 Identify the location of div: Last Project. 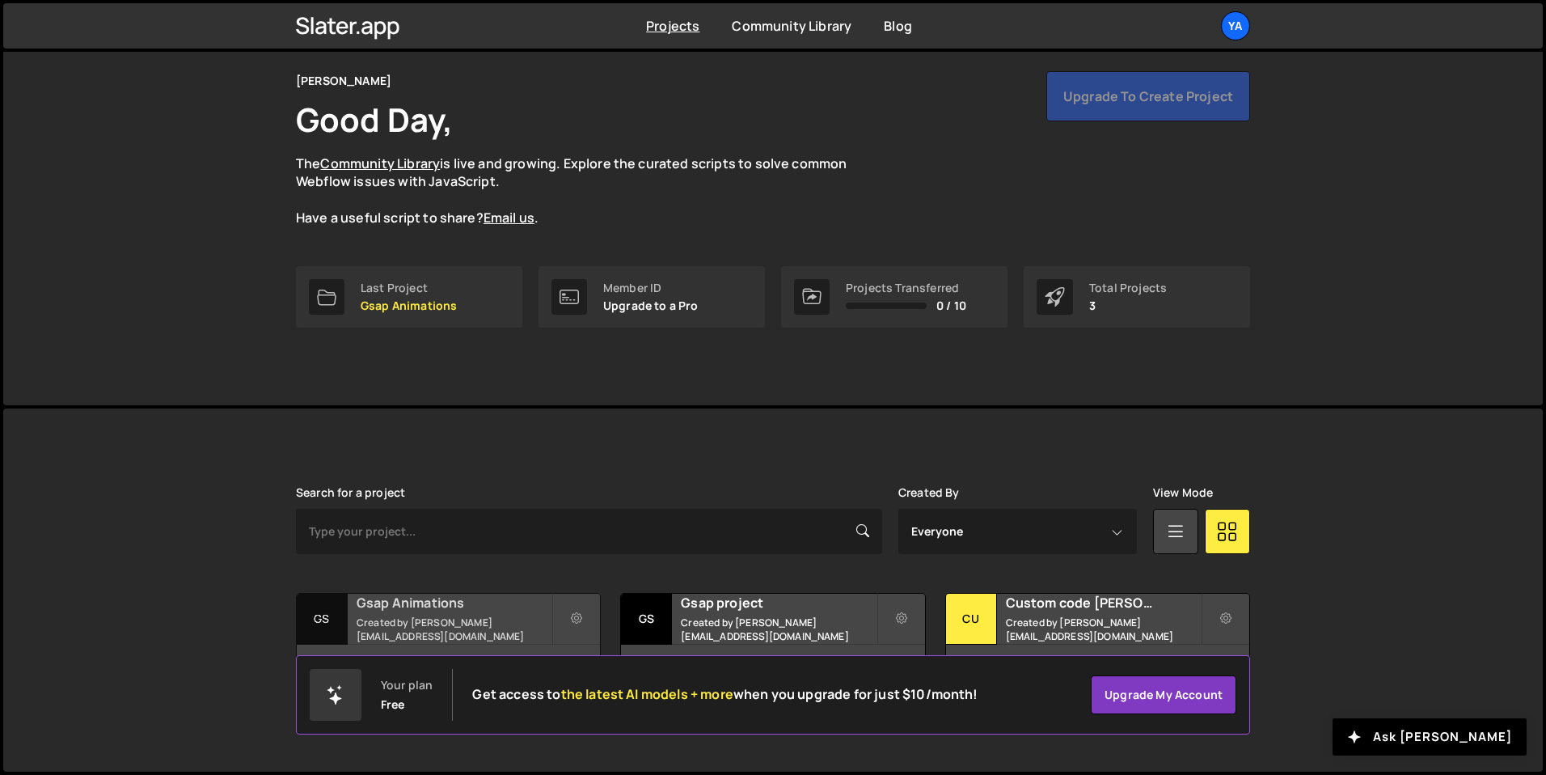
(408, 288).